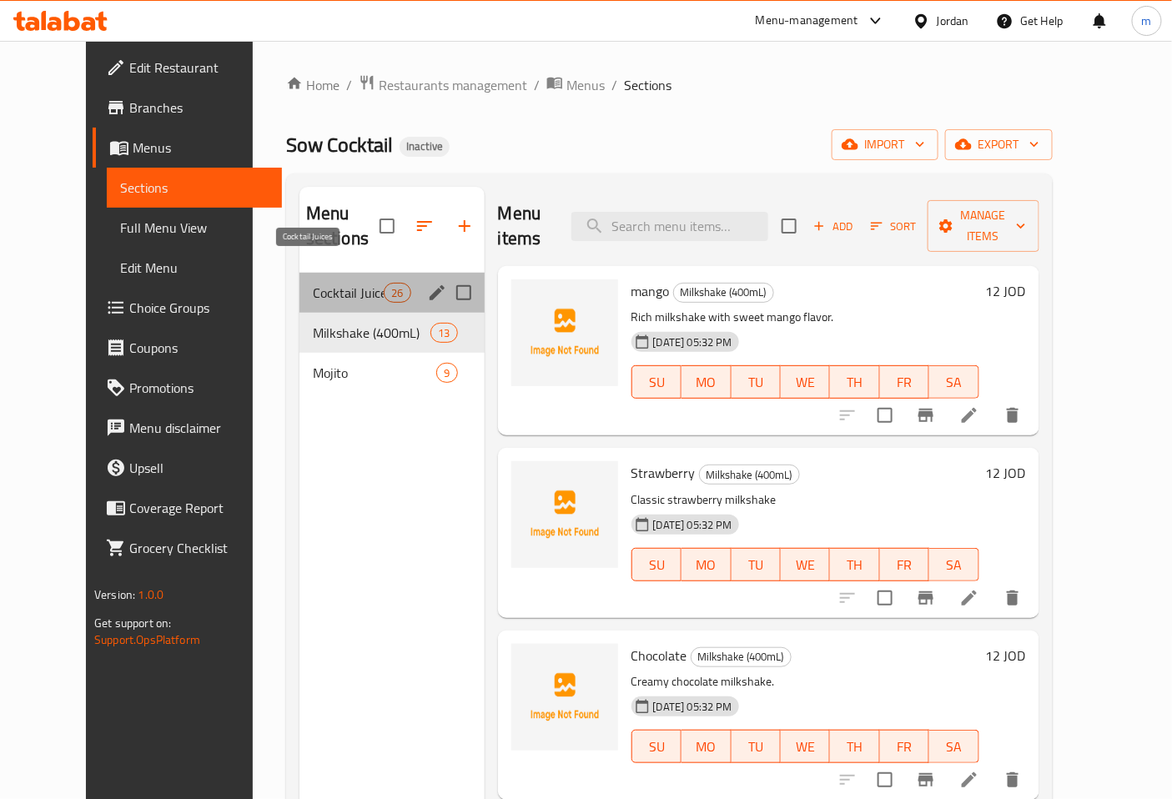  What do you see at coordinates (999, 144) in the screenshot?
I see `button: export` at bounding box center [999, 144].